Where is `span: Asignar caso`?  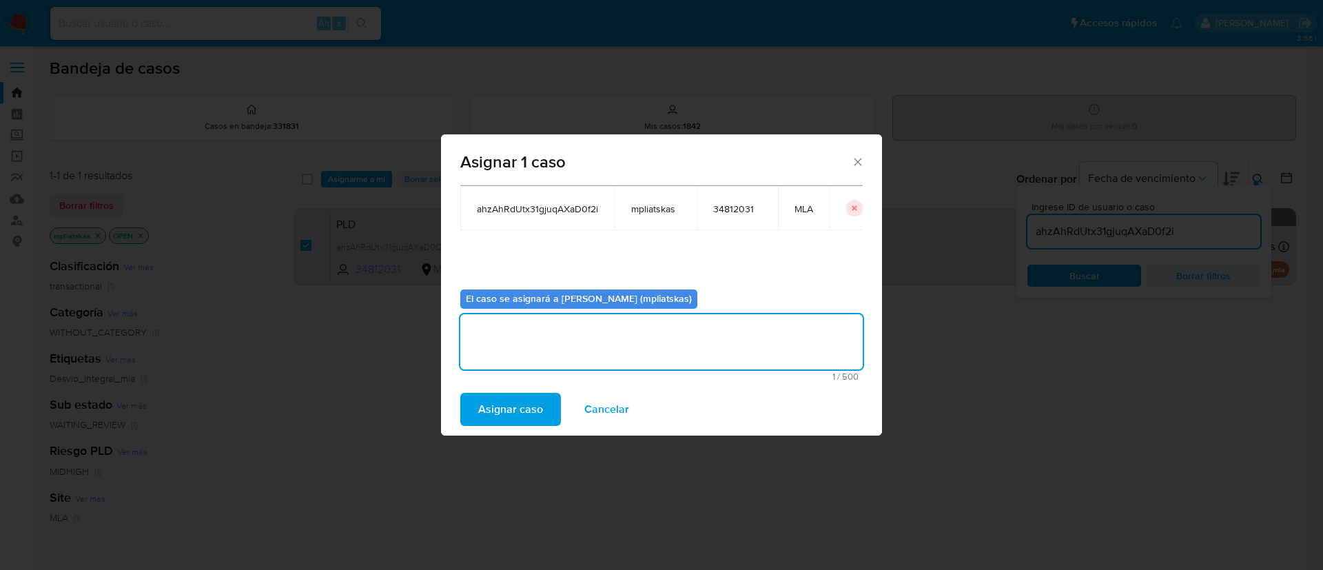
span: Asignar caso is located at coordinates (511, 409).